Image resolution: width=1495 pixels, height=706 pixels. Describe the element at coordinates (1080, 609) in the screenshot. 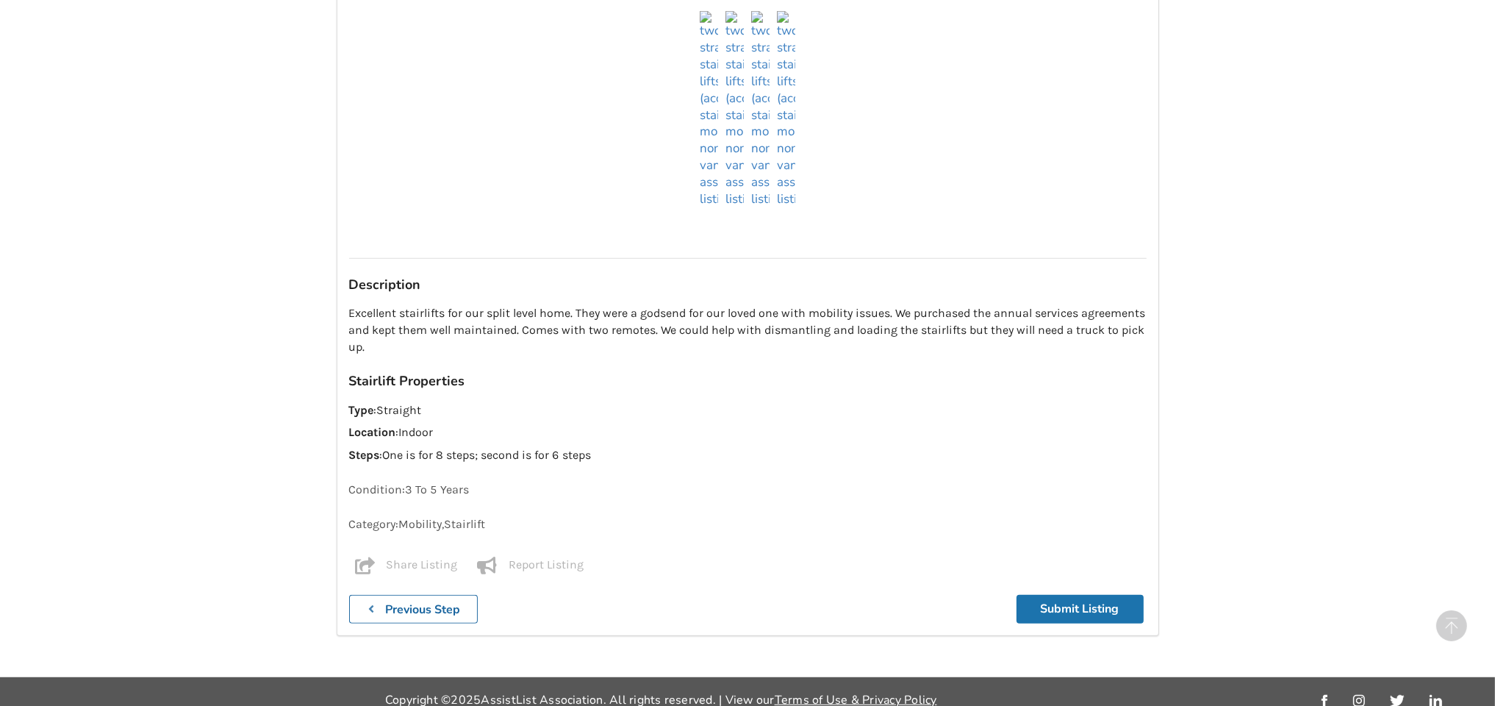

I see `button: Submit Listing` at that location.